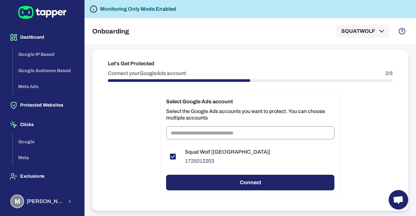 This screenshot has width=416, height=216. I want to click on button: Dashboard, so click(42, 37).